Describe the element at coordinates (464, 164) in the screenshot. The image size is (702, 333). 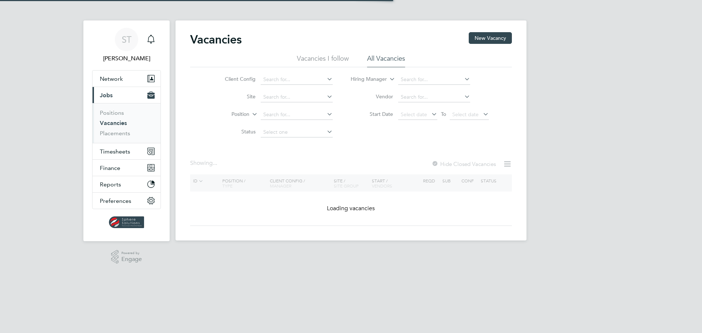
I see `label: Hide Closed Vacancies` at that location.